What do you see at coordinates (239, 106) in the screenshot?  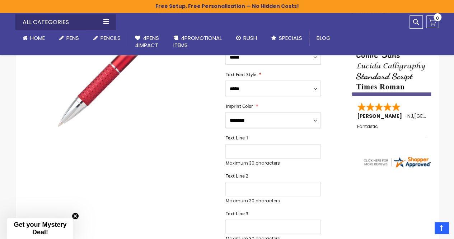 I see `span: Imprint Color` at bounding box center [239, 106].